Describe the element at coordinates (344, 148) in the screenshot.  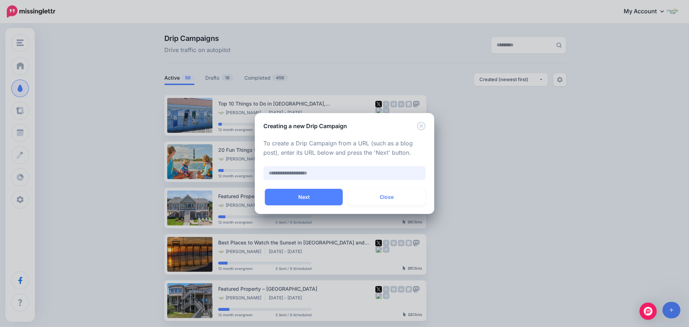
I see `p: To create a Drip Campaign from a URL (such as a blog post), enter its URL below and press the 'Ne...` at that location.